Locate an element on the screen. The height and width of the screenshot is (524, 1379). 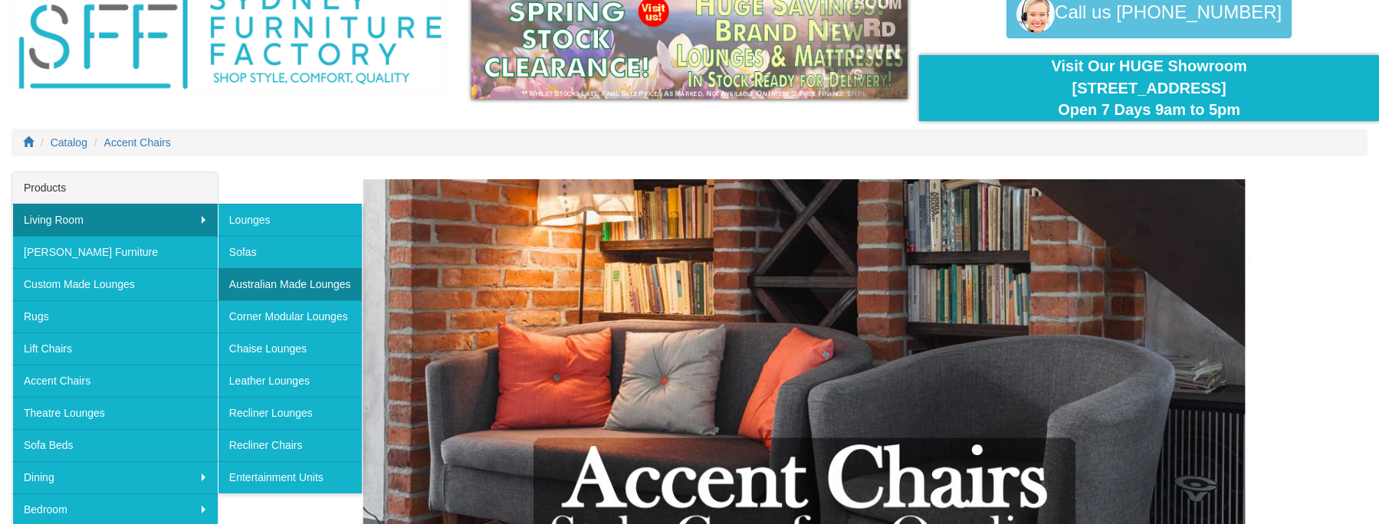
a: Lounges is located at coordinates (290, 220).